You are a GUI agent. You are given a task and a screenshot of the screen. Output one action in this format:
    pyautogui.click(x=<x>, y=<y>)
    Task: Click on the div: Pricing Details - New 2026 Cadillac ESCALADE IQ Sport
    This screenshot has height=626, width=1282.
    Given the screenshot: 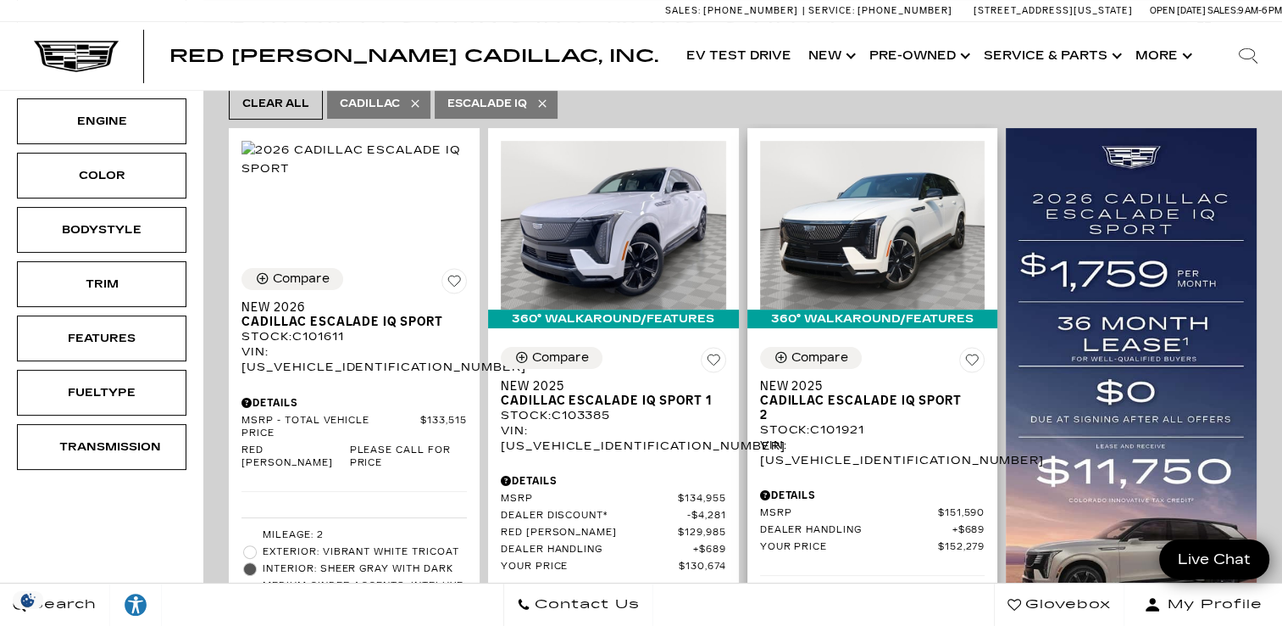 What is the action you would take?
    pyautogui.click(x=354, y=403)
    